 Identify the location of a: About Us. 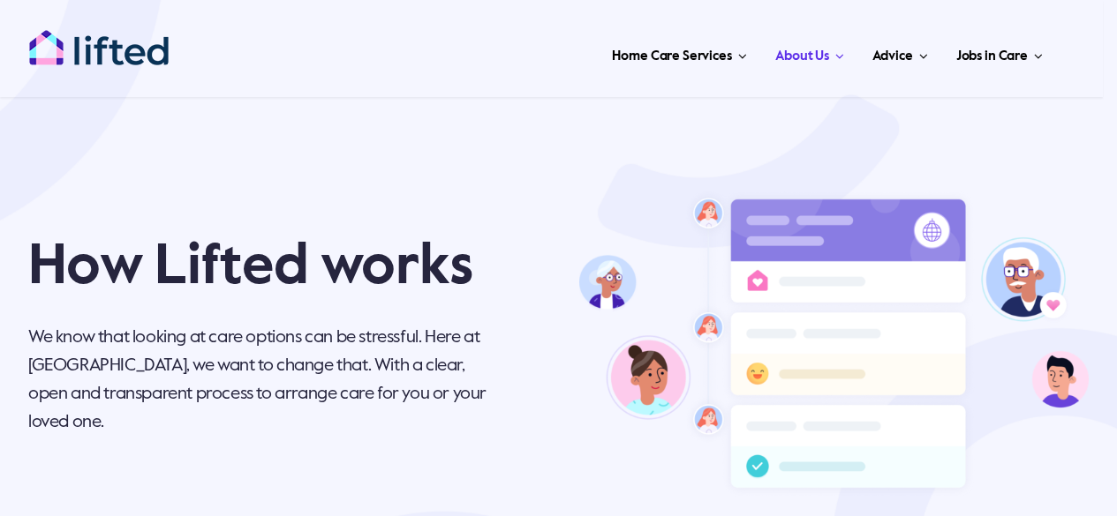
(810, 53).